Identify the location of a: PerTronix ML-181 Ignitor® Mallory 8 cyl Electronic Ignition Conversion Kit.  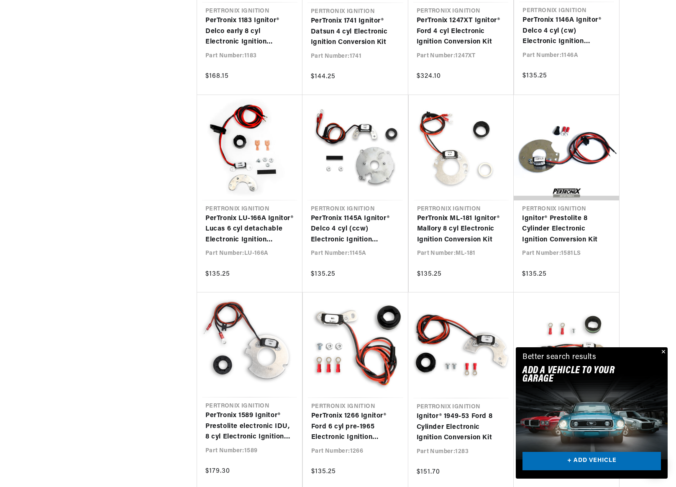
(462, 229).